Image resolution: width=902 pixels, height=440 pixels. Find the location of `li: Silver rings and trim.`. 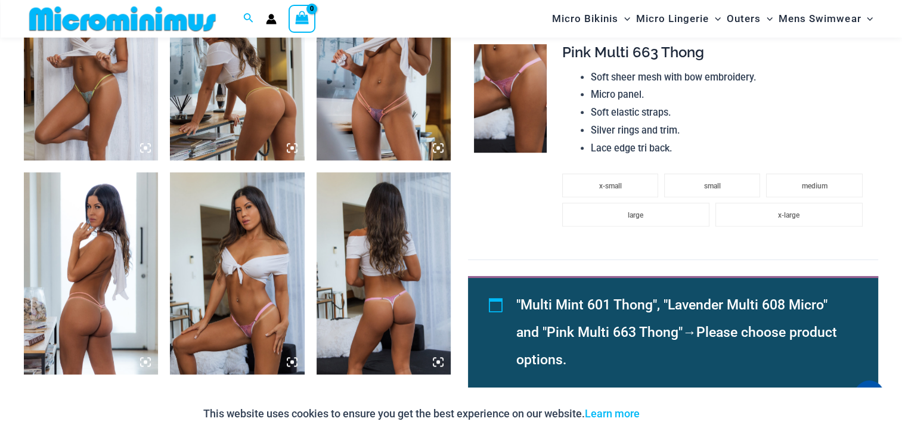

li: Silver rings and trim. is located at coordinates (729, 131).